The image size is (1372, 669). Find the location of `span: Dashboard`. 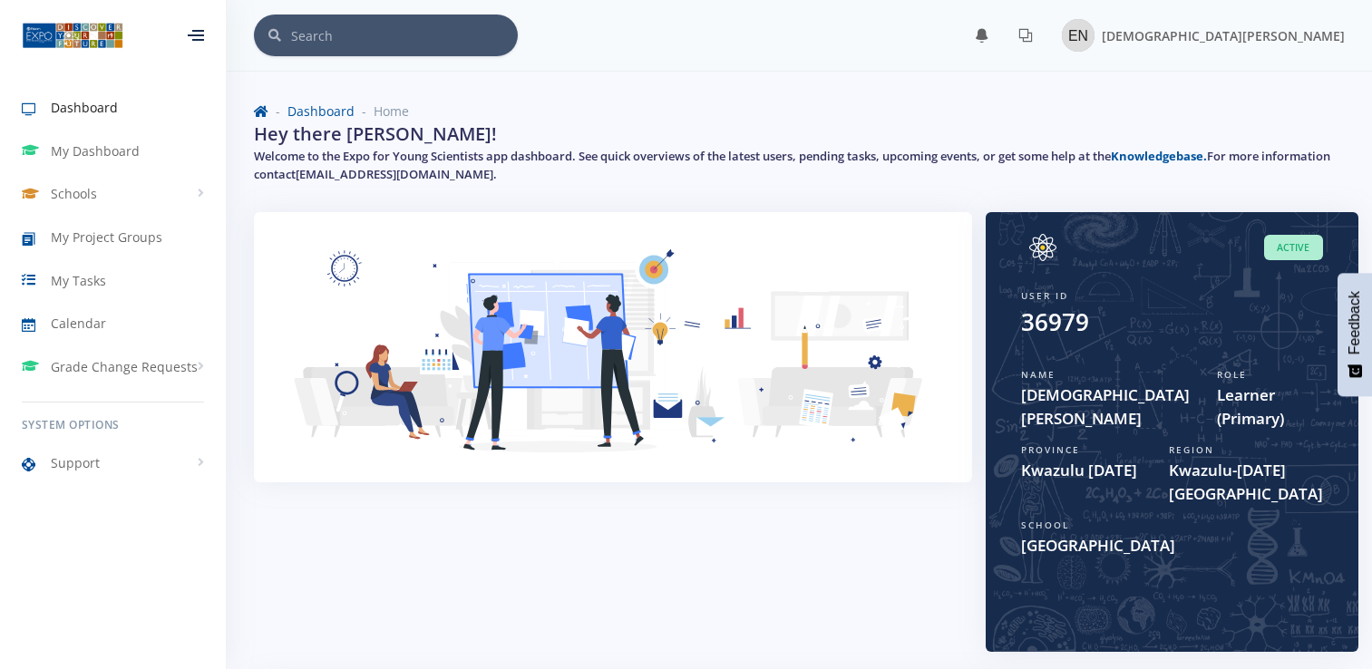

span: Dashboard is located at coordinates (84, 107).